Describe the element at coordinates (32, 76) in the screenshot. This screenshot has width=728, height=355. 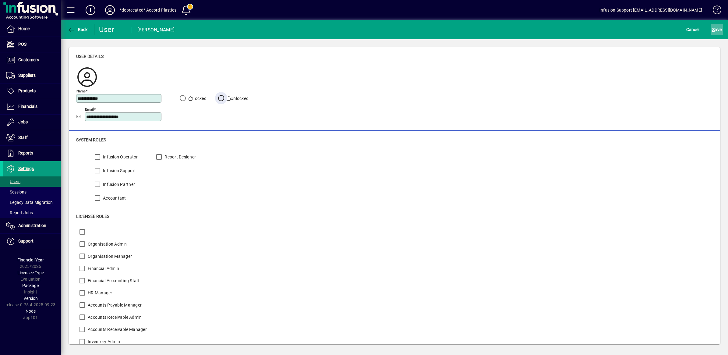
I see `a: Suppliers` at that location.